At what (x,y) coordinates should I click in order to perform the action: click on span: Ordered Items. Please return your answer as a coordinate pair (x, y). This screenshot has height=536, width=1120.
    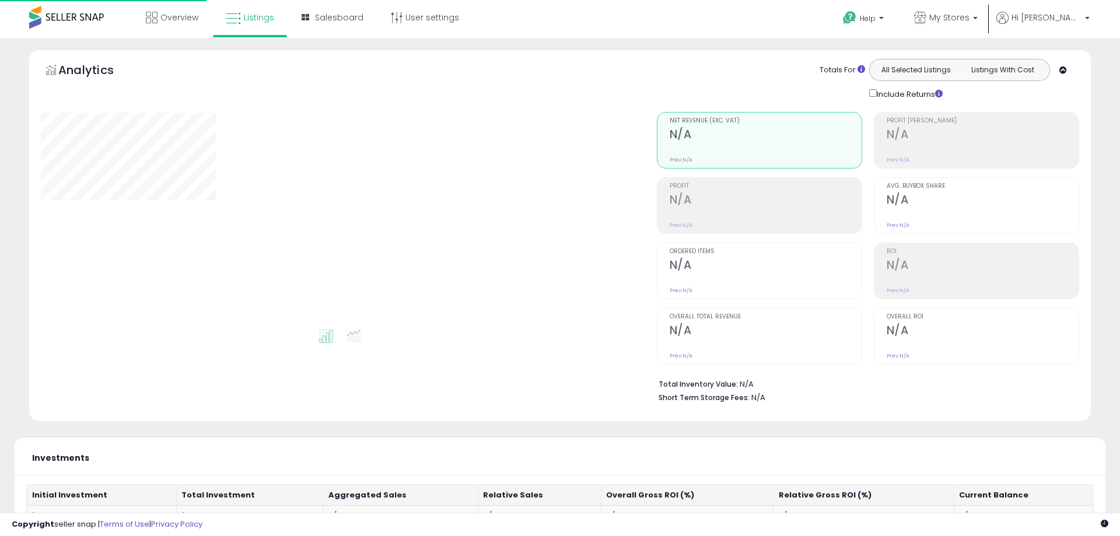
    Looking at the image, I should click on (765, 251).